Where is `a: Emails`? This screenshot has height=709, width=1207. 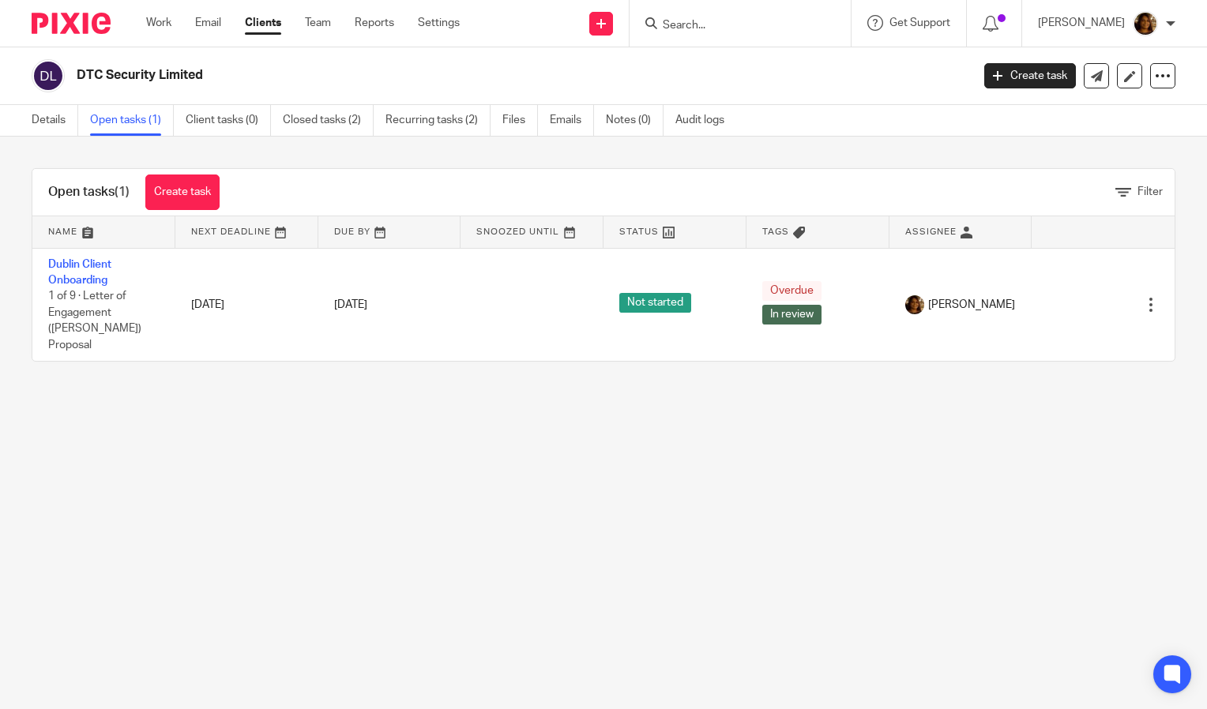
a: Emails is located at coordinates (572, 120).